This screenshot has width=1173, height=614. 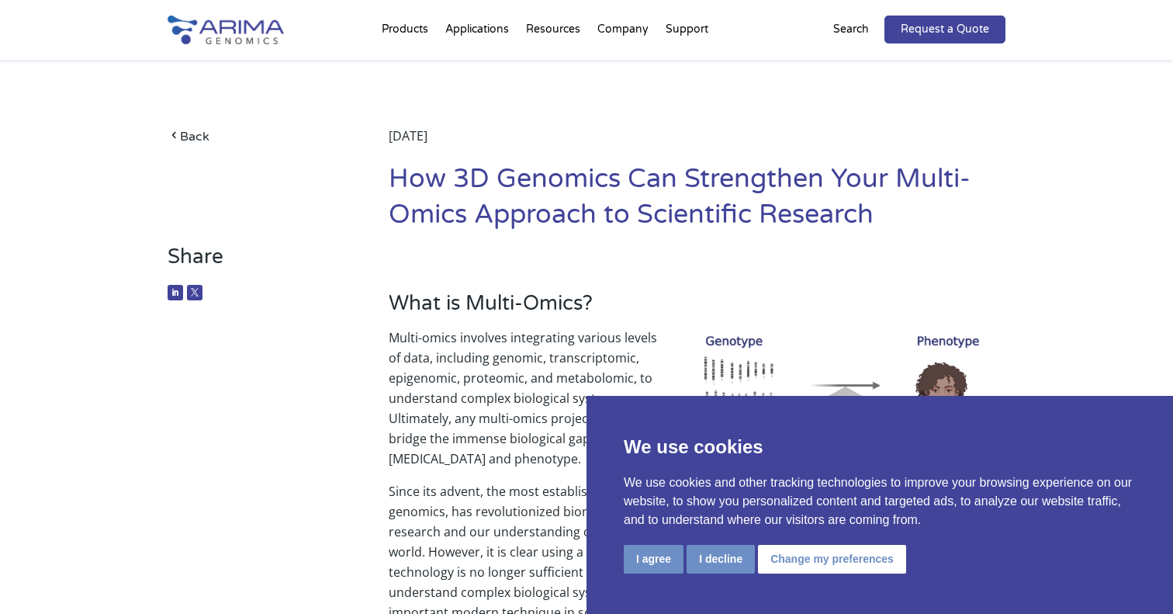 What do you see at coordinates (254, 262) in the screenshot?
I see `h3: Share` at bounding box center [254, 262].